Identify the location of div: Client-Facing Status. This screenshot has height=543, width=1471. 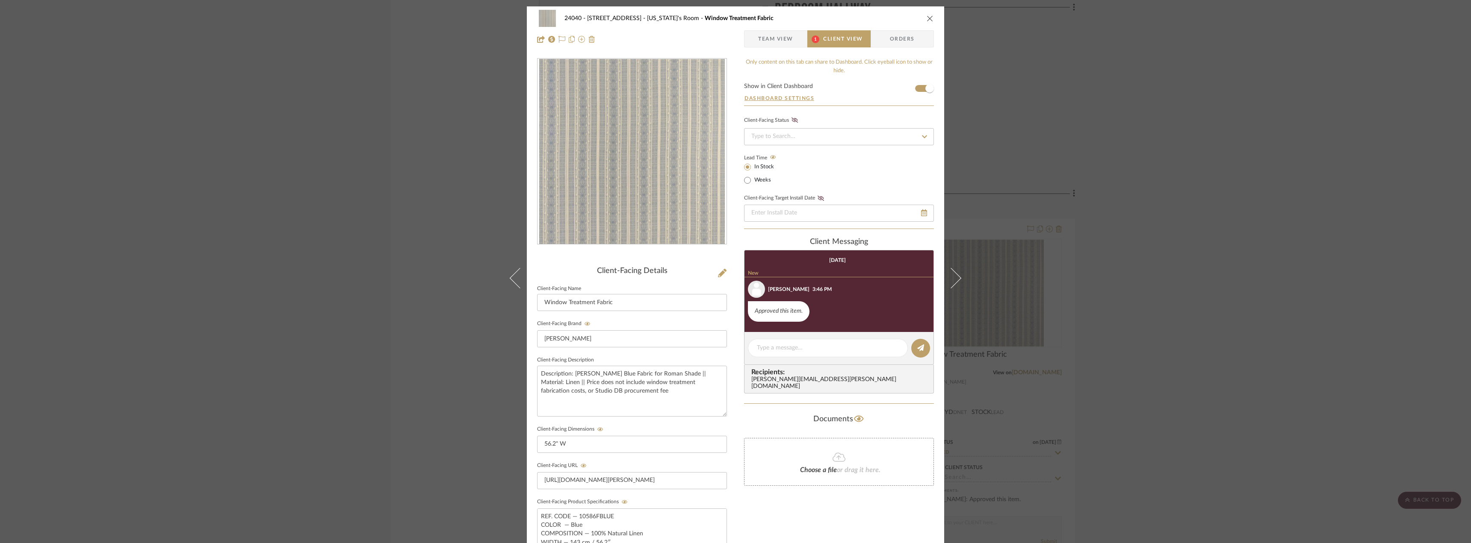
(772, 121).